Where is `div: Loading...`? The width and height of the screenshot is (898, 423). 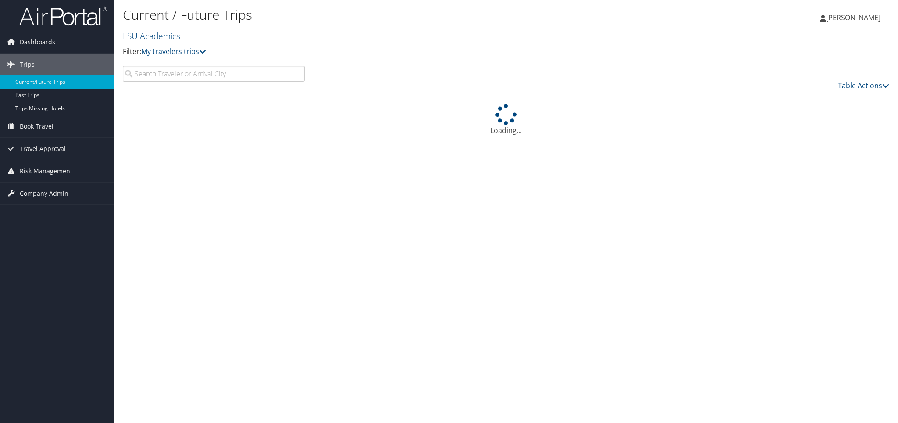
div: Loading... is located at coordinates (506, 120).